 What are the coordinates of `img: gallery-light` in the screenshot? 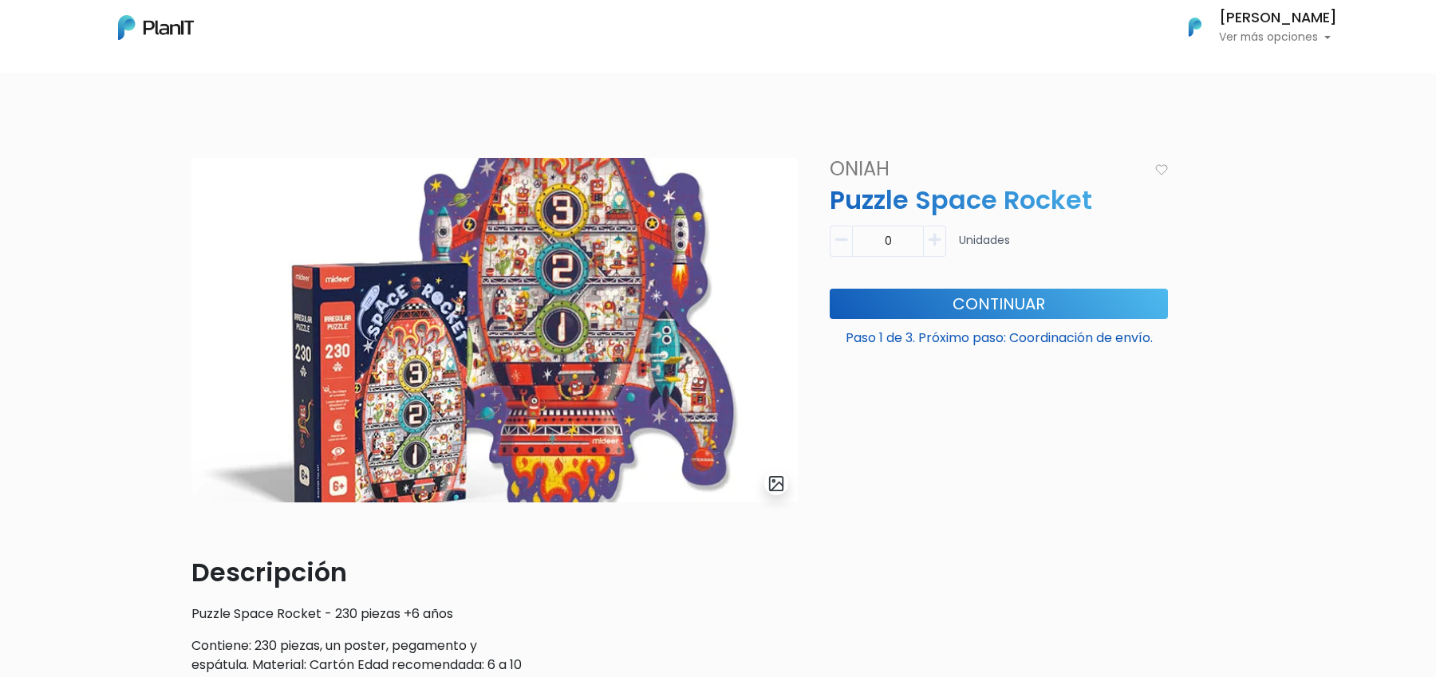 It's located at (776, 484).